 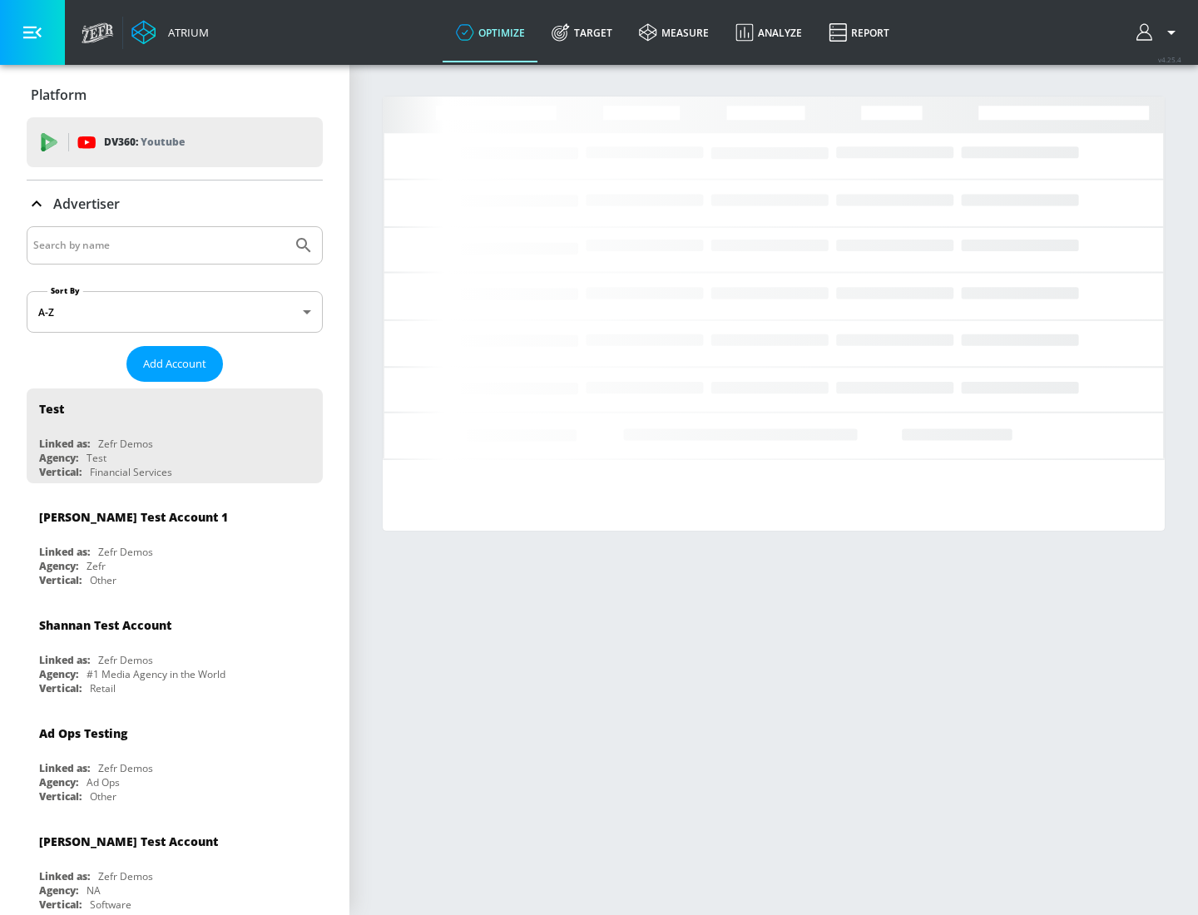 I want to click on div: DV360: Youtube, so click(x=175, y=142).